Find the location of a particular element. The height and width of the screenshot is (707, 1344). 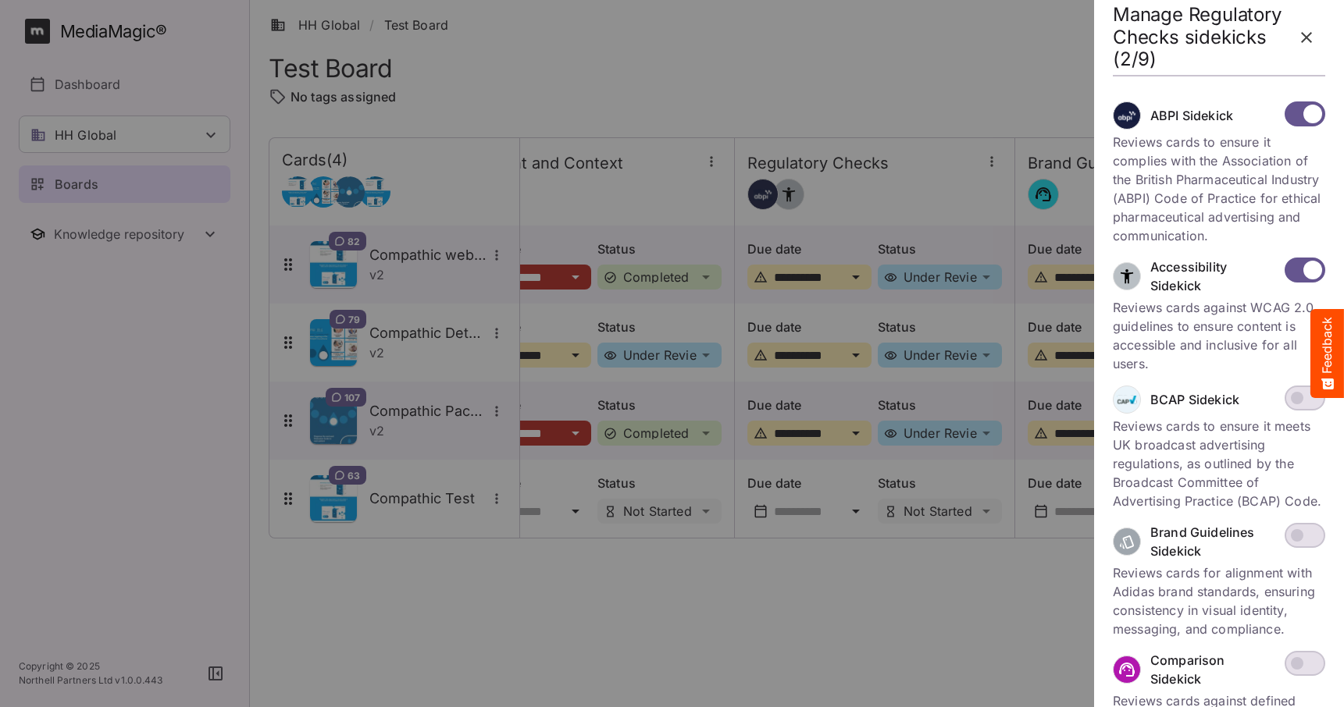

p: Comparison Sidekick is located at coordinates (1213, 670).